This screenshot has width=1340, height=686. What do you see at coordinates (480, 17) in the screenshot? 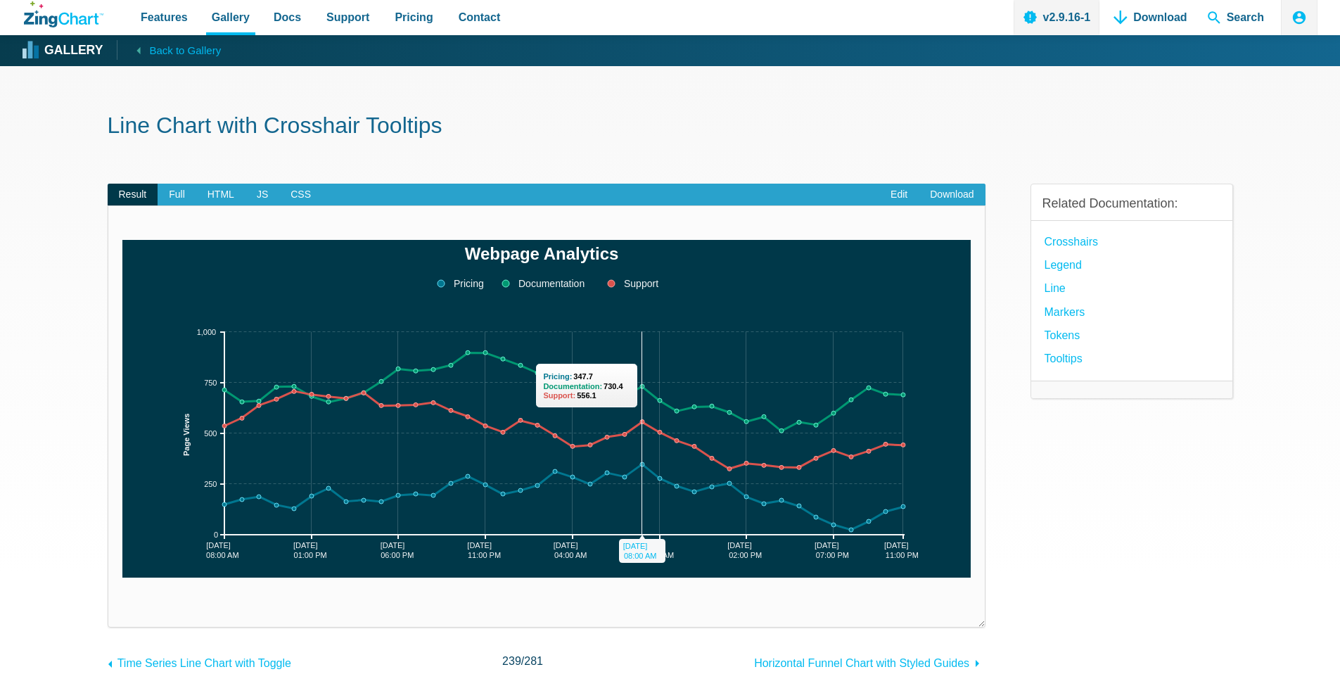
I see `span: Contact` at bounding box center [480, 17].